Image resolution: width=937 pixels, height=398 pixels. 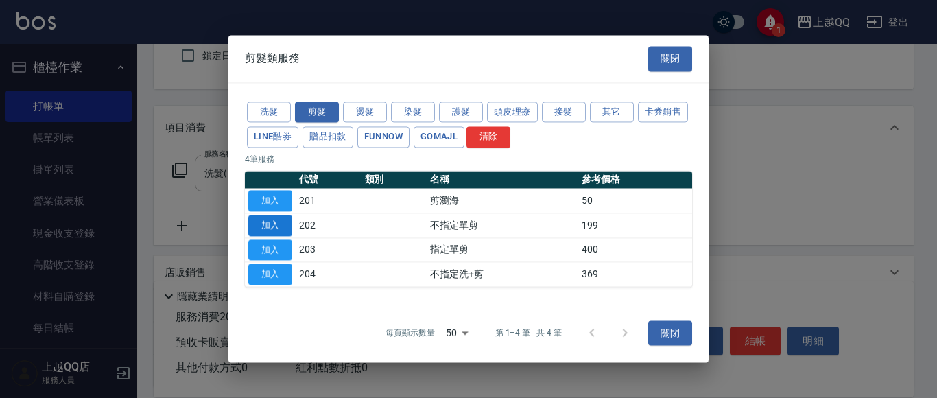 I want to click on button: 接髮, so click(x=564, y=112).